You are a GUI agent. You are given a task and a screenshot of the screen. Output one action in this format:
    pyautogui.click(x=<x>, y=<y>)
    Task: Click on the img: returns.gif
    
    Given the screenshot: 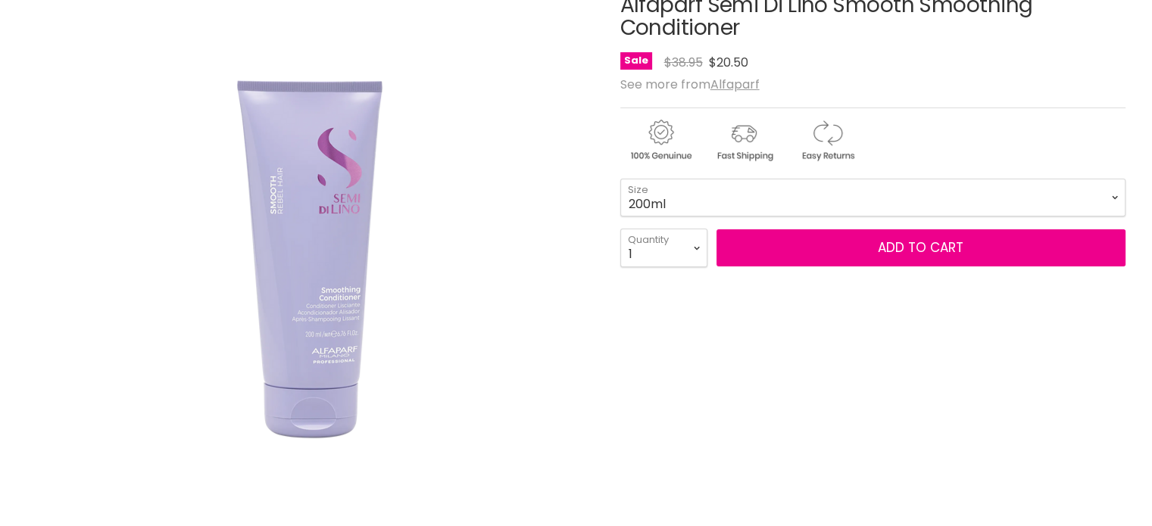 What is the action you would take?
    pyautogui.click(x=827, y=140)
    